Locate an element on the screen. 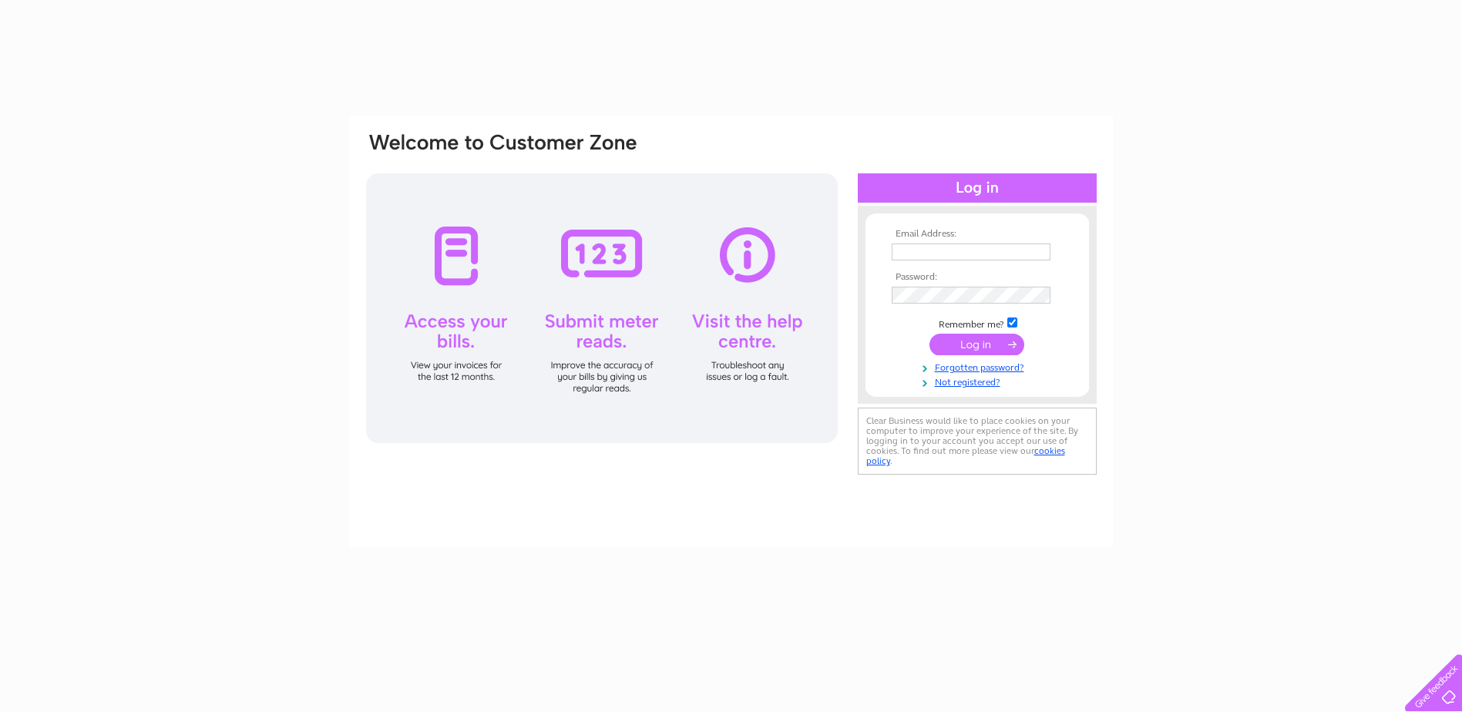 Image resolution: width=1462 pixels, height=712 pixels. div: Clear Business would like to place cookies on your computer to improve your experience of the sit... is located at coordinates (978, 441).